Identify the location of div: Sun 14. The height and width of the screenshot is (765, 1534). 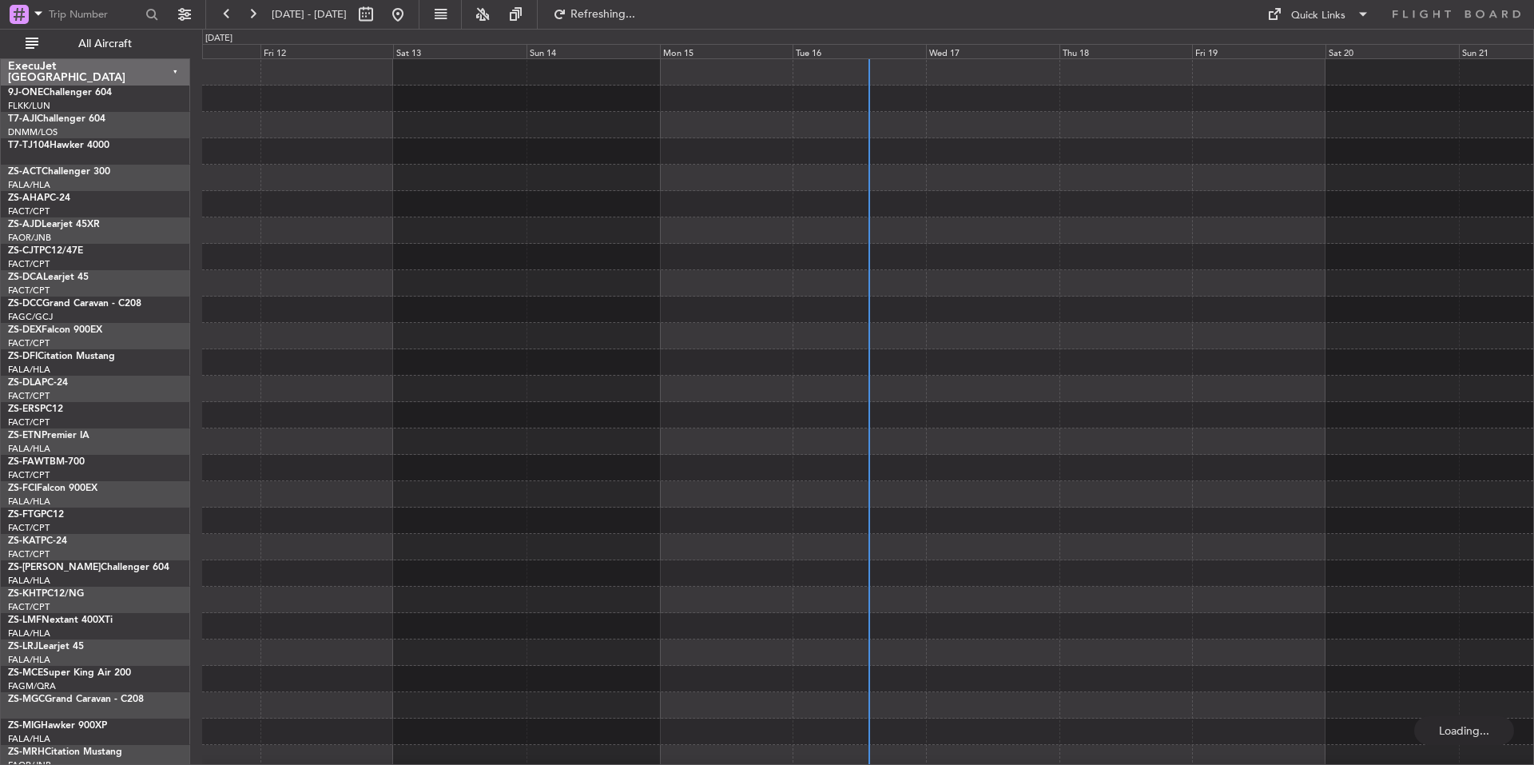
(593, 51).